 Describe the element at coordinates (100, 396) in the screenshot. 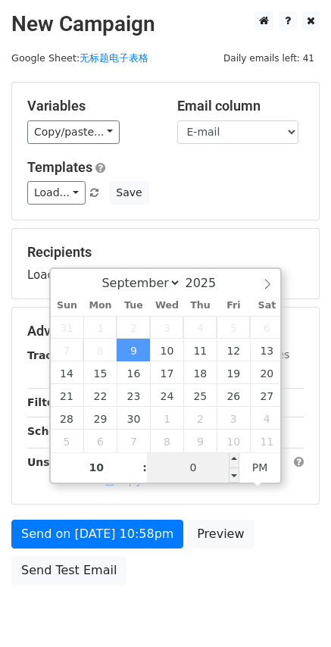

I see `span: September 22, 2025` at that location.